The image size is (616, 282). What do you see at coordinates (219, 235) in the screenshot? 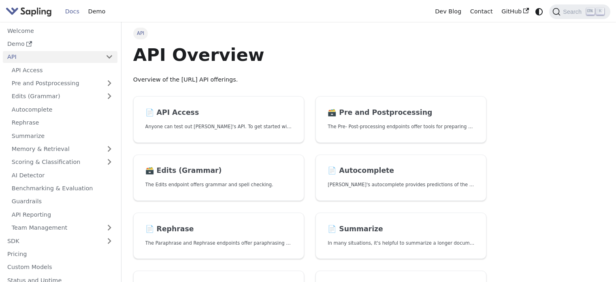
I see `a: 📄️ RephraseThe Paraphrase and Rephrase endpoints offer paraphrasing for particular styles.` at bounding box center [219, 235].